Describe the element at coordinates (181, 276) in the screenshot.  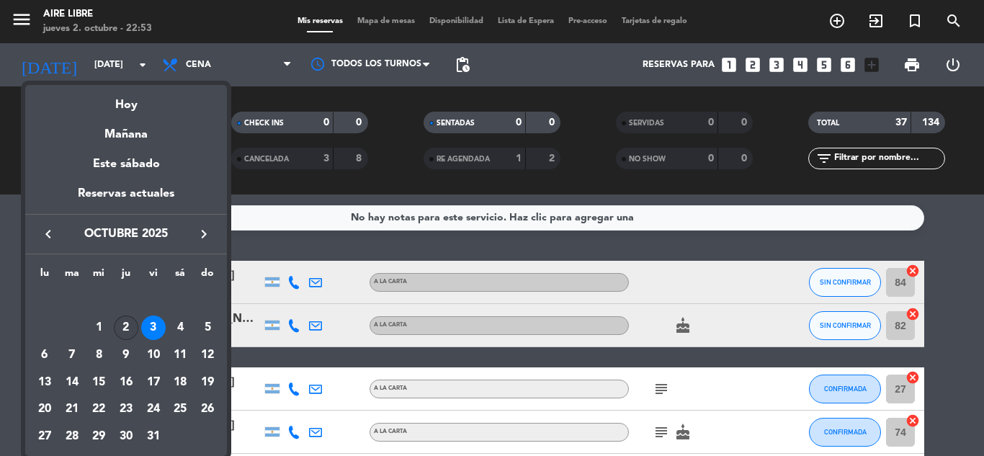
I see `th: sábado` at that location.